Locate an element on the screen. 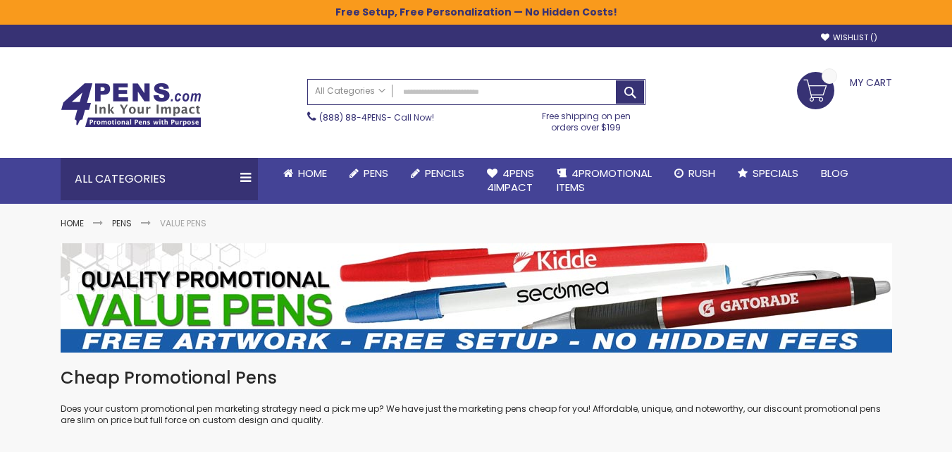 The image size is (952, 452). span: Specials is located at coordinates (775, 173).